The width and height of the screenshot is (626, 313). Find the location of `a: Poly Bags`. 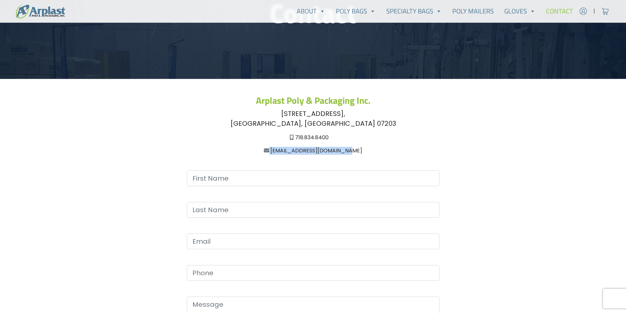

a: Poly Bags is located at coordinates (355, 11).